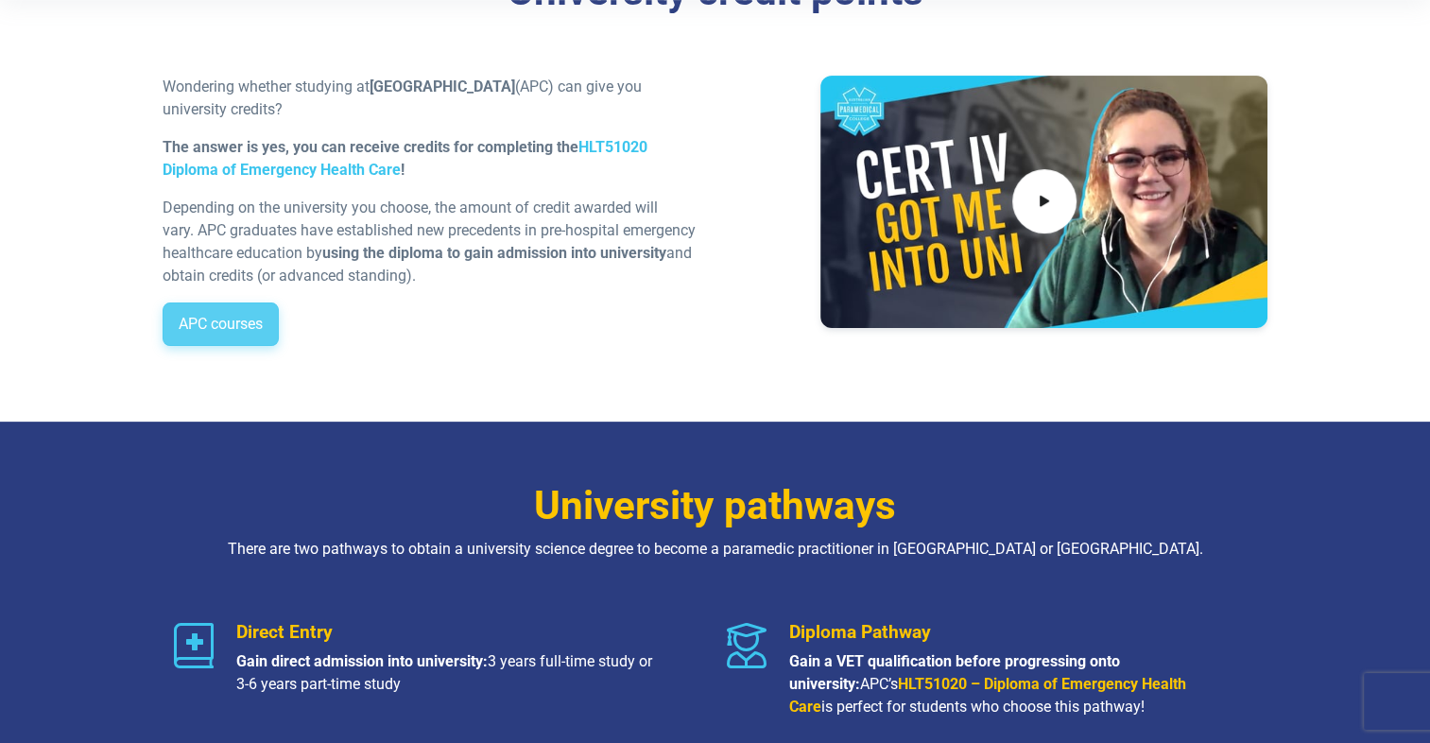 This screenshot has height=743, width=1430. What do you see at coordinates (988, 695) in the screenshot?
I see `strong: HLT51020 – Diploma of Emergency Health Care` at bounding box center [988, 695].